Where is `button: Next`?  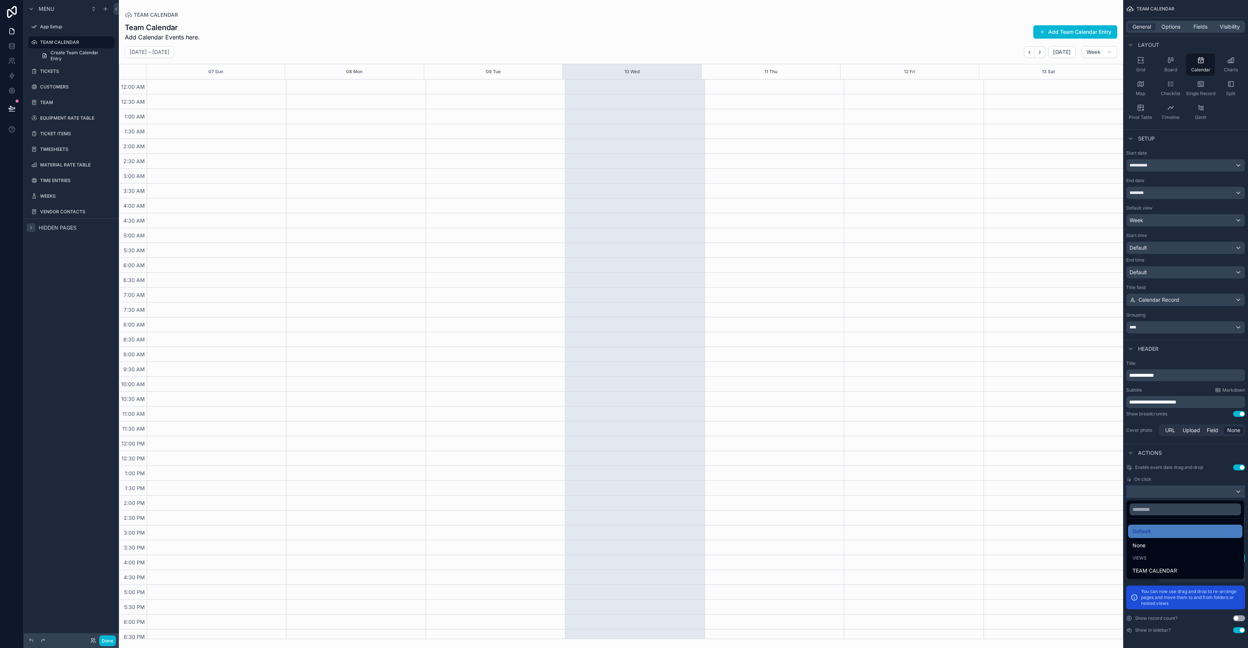 button: Next is located at coordinates (1040, 52).